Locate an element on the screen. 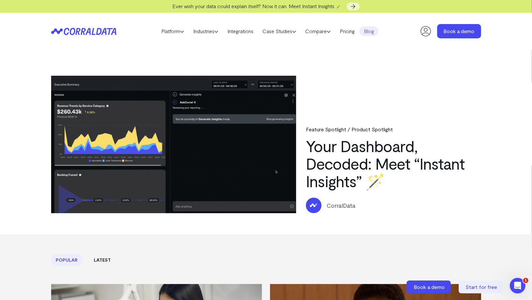  a: Integrations is located at coordinates (240, 31).